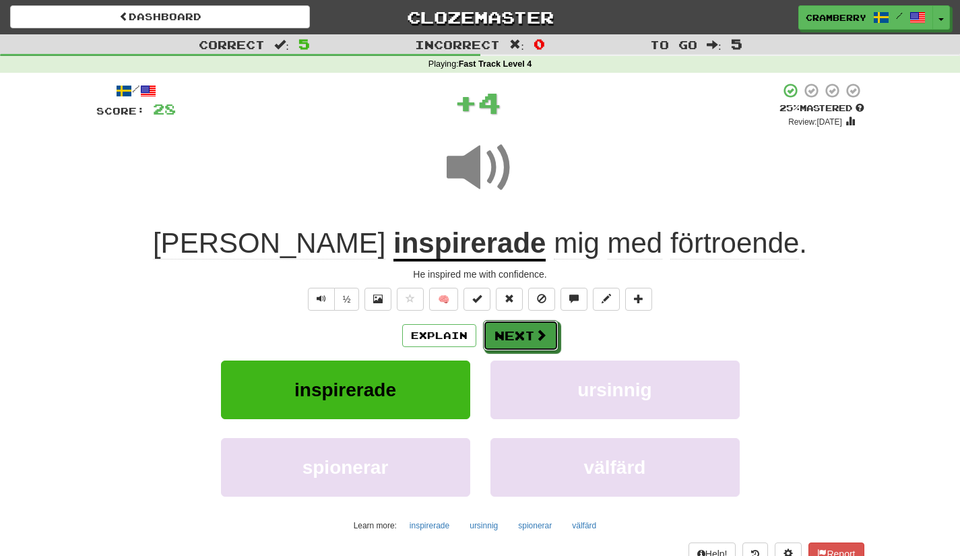 This screenshot has height=556, width=960. What do you see at coordinates (866, 18) in the screenshot?
I see `a: cramberry /` at bounding box center [866, 18].